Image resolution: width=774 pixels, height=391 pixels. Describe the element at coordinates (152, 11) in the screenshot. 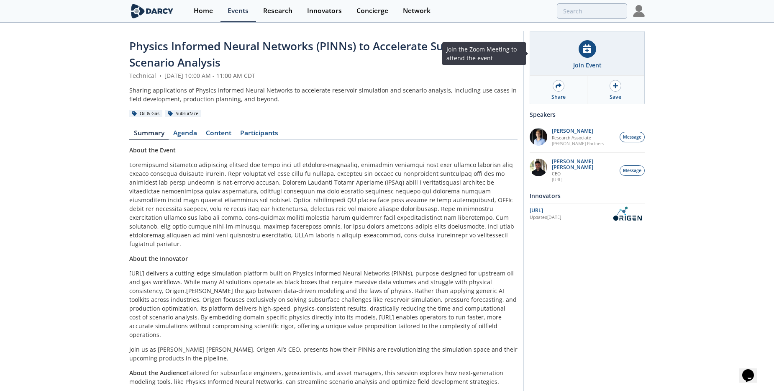

I see `img: logo-wide.svg` at that location.